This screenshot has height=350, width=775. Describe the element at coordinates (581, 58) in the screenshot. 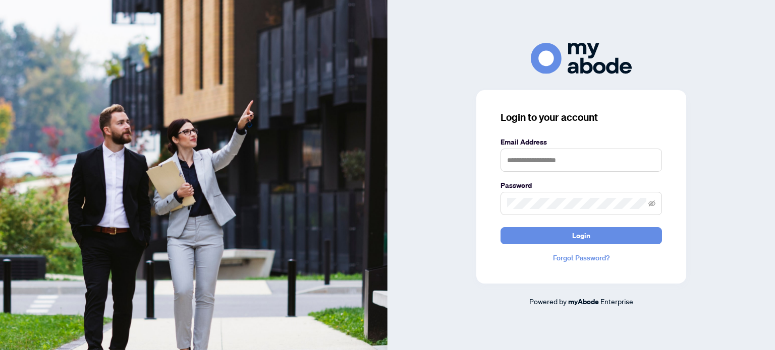

I see `img: ma-logo` at that location.